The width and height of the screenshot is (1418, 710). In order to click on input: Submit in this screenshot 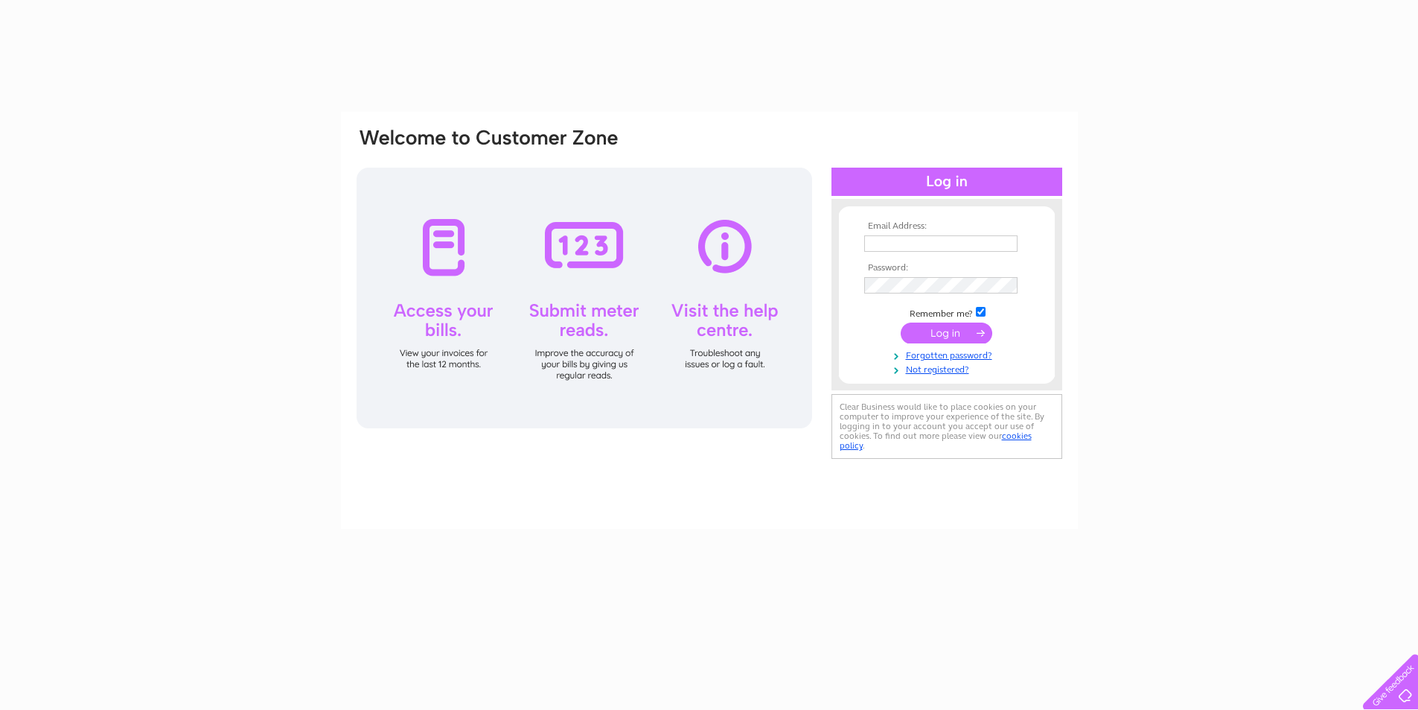, I will do `click(946, 333)`.